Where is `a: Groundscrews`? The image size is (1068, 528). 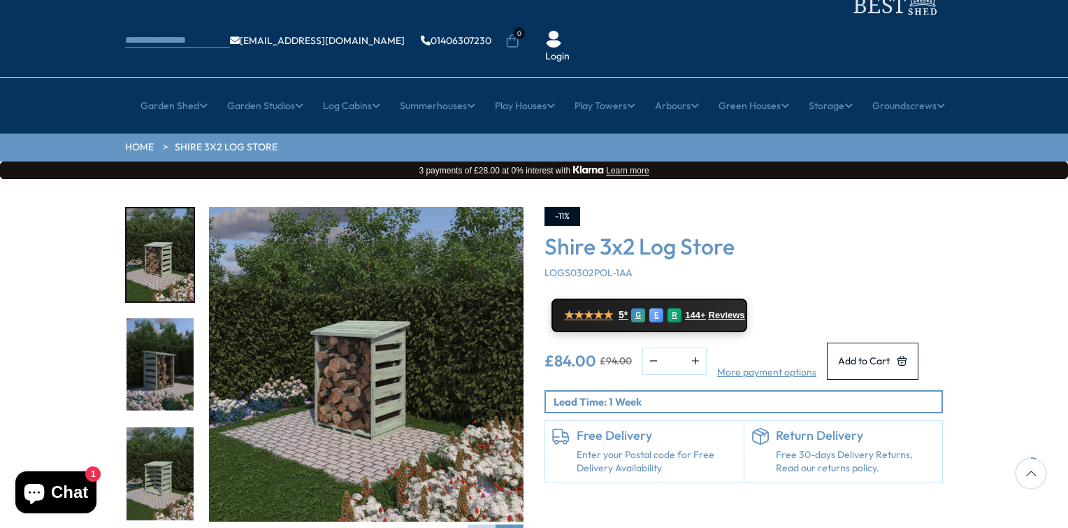
a: Groundscrews is located at coordinates (909, 106).